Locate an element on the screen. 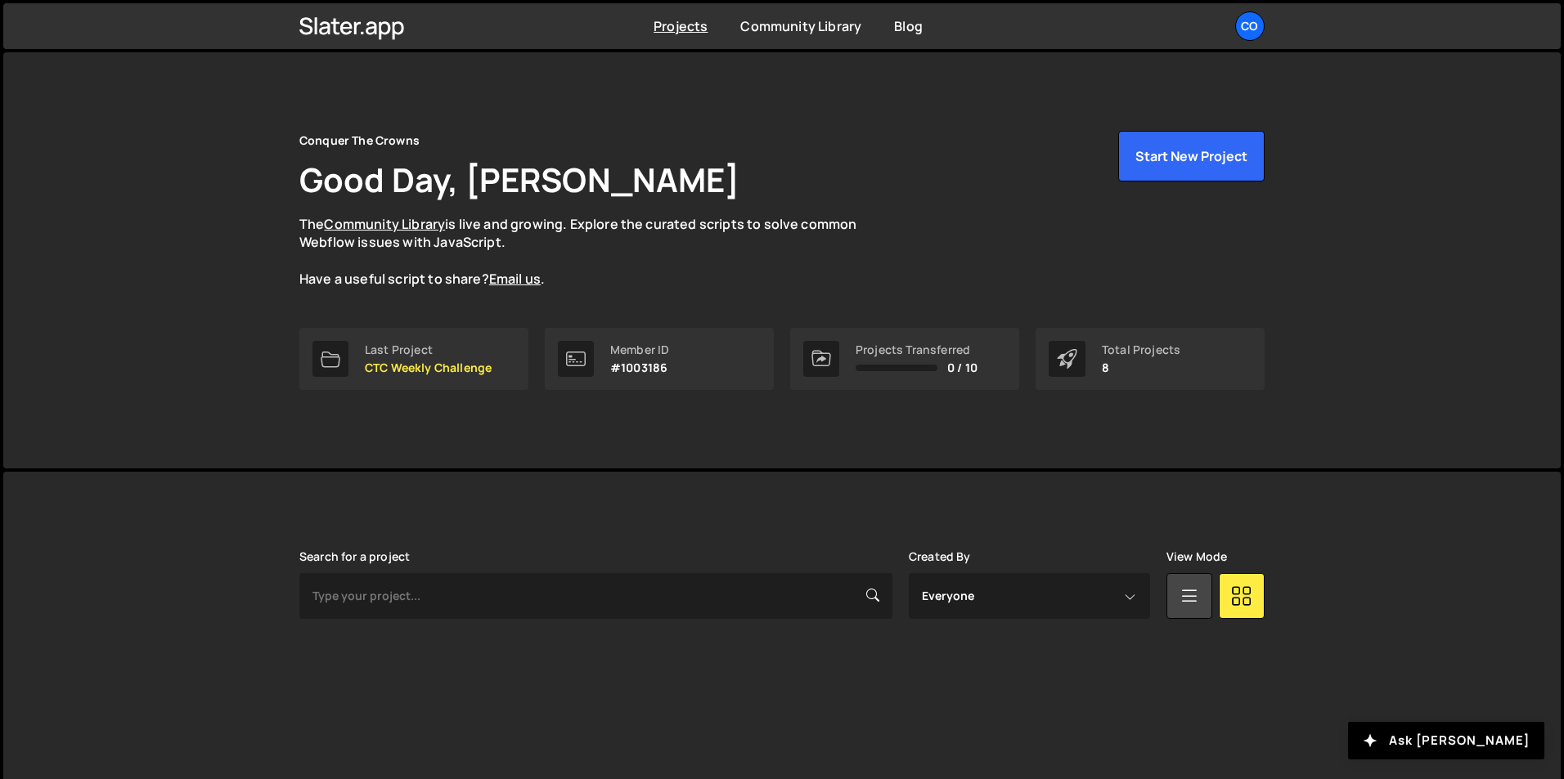 This screenshot has height=779, width=1564. a: Projects is located at coordinates (680, 26).